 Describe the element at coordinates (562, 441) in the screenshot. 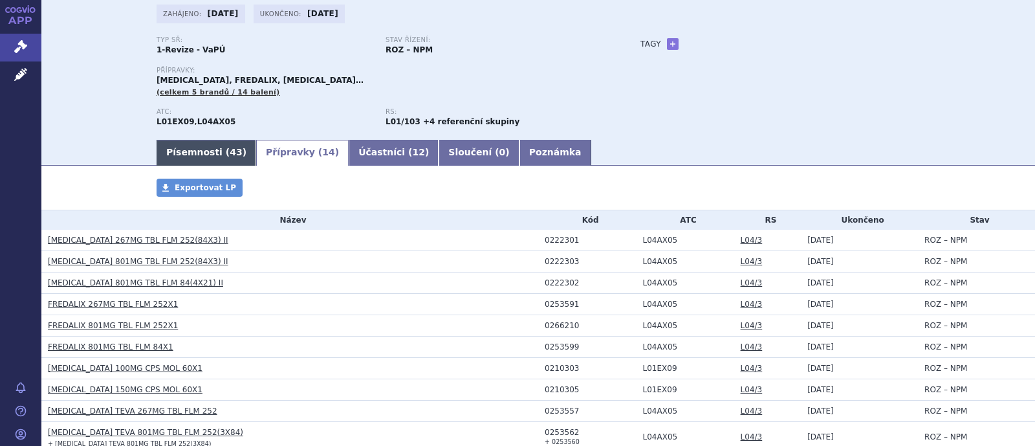

I see `small: + 0253560` at that location.